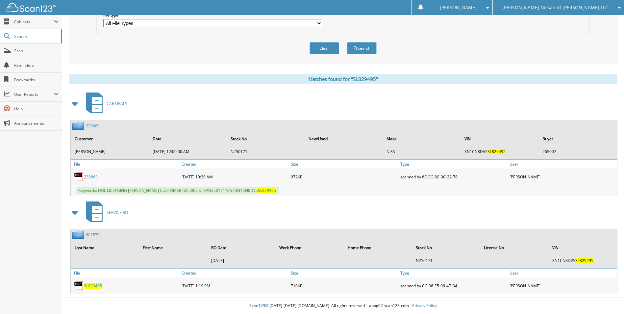  What do you see at coordinates (105, 212) in the screenshot?
I see `a: SERVICE RO` at bounding box center [105, 212].